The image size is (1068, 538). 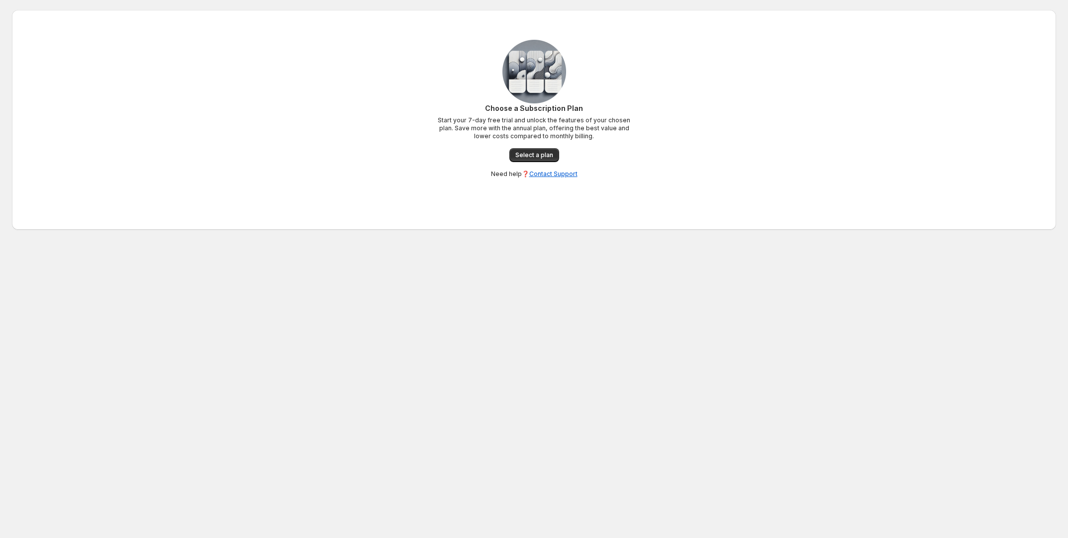 What do you see at coordinates (534, 155) in the screenshot?
I see `span: Select a plan` at bounding box center [534, 155].